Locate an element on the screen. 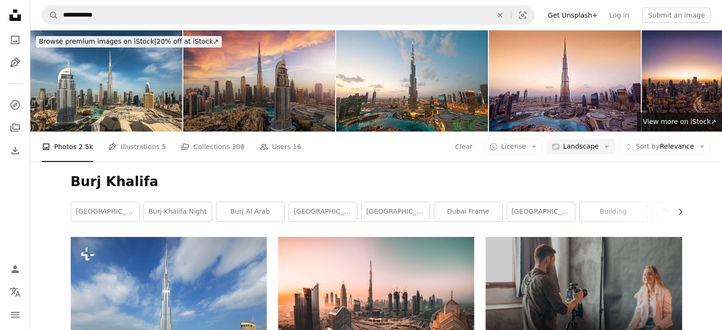 The height and width of the screenshot is (330, 722). button: Submit an image is located at coordinates (677, 15).